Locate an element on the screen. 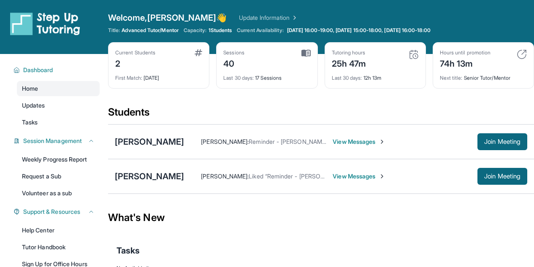 The width and height of the screenshot is (534, 267). span: Next title : is located at coordinates (451, 78).